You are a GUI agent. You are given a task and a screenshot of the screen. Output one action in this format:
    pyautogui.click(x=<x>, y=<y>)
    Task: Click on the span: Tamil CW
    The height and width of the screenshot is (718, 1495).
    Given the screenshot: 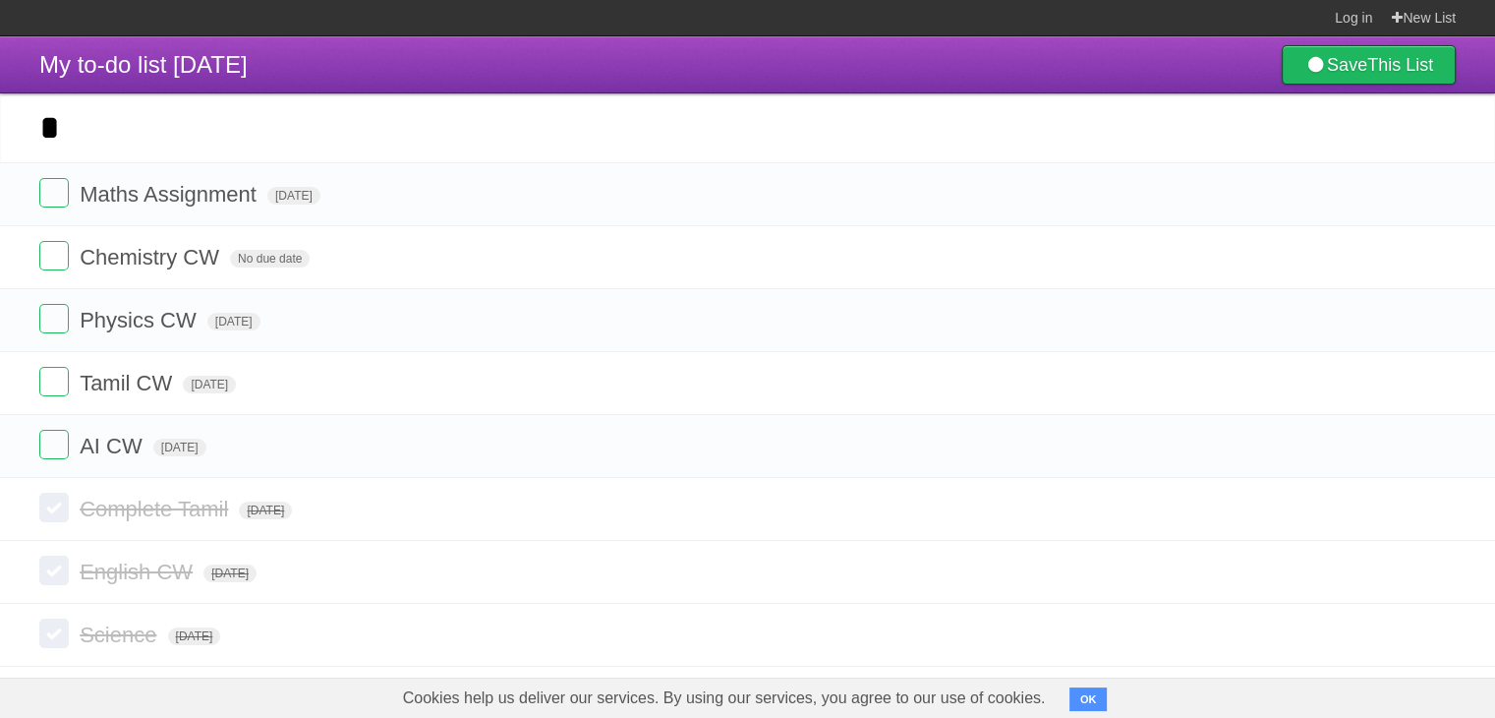 What is the action you would take?
    pyautogui.click(x=128, y=382)
    